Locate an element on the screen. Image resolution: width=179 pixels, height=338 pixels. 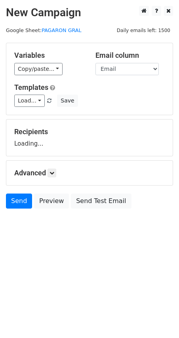
a: Send Test Email is located at coordinates (101, 201).